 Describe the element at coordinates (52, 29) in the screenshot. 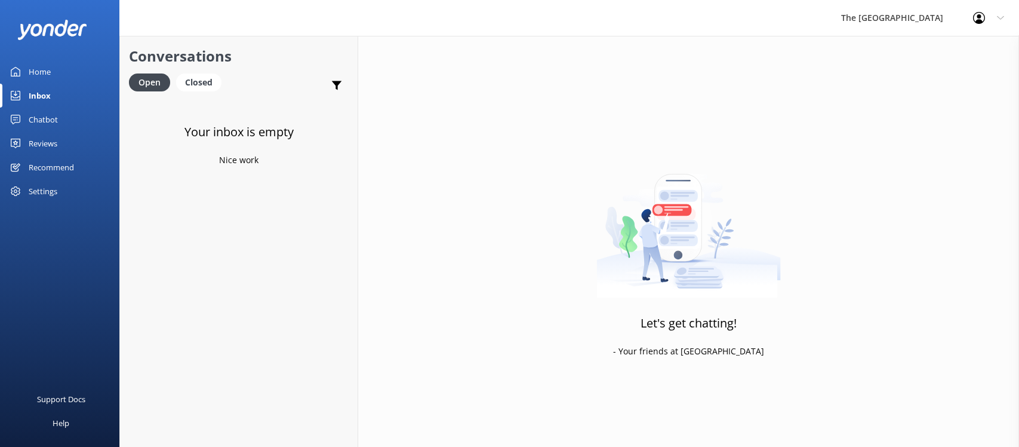

I see `img: yonder-white-logo.png` at that location.